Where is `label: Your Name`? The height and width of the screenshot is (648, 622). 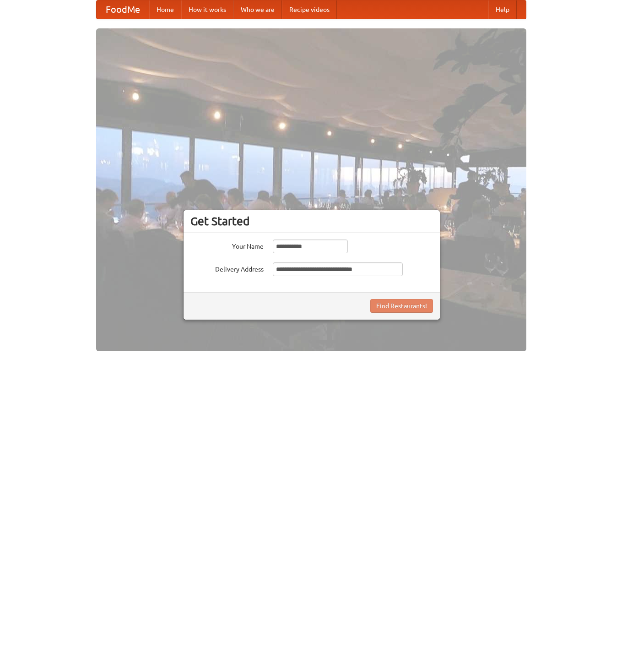 label: Your Name is located at coordinates (227, 245).